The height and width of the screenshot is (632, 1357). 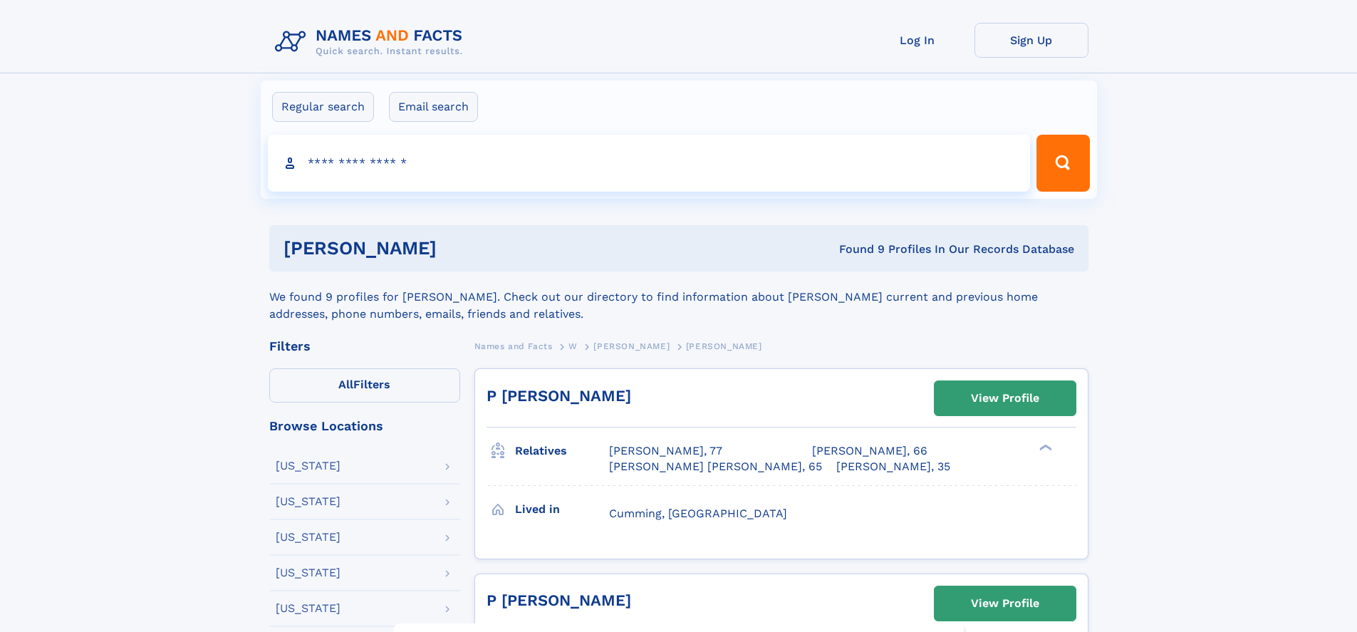 What do you see at coordinates (365, 385) in the screenshot?
I see `label: Filters` at bounding box center [365, 385].